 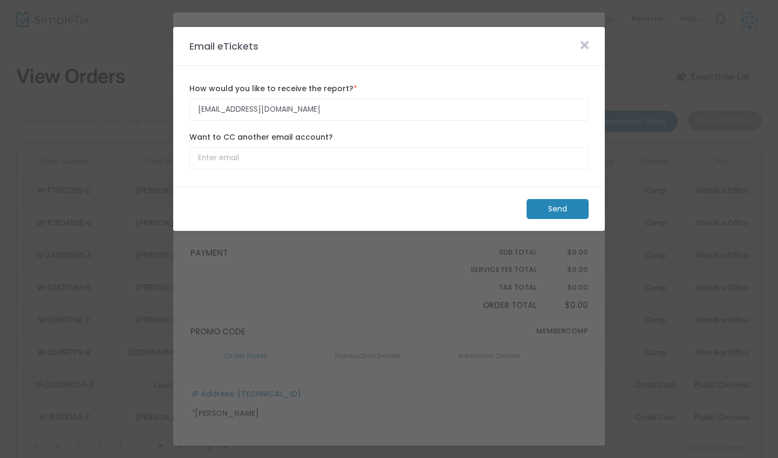 What do you see at coordinates (389, 137) in the screenshot?
I see `label: Want to CC another email account?` at bounding box center [389, 137].